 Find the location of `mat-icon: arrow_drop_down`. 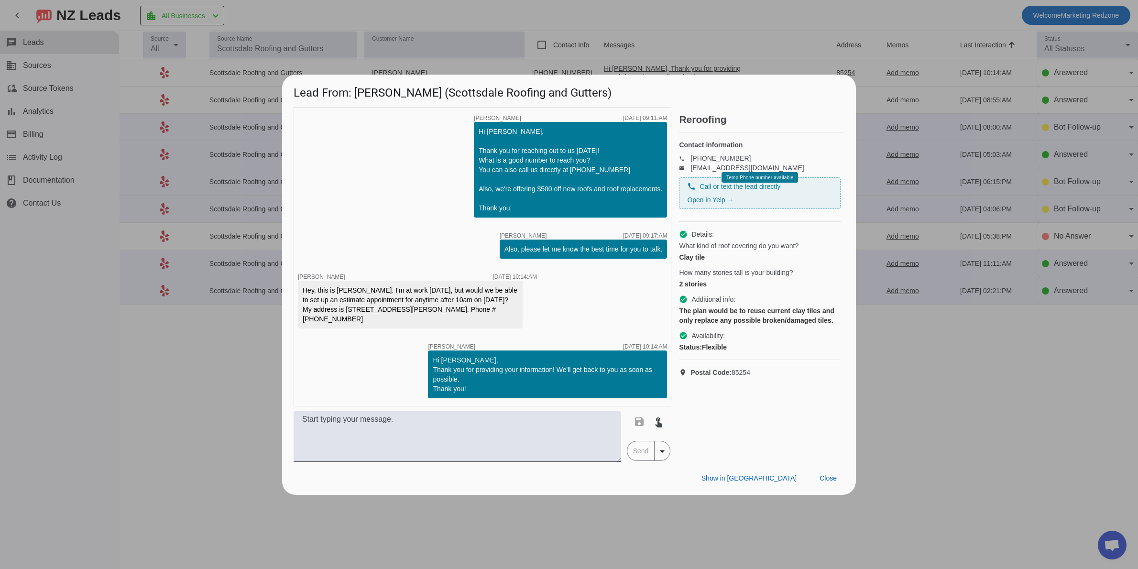

mat-icon: arrow_drop_down is located at coordinates (662, 451).